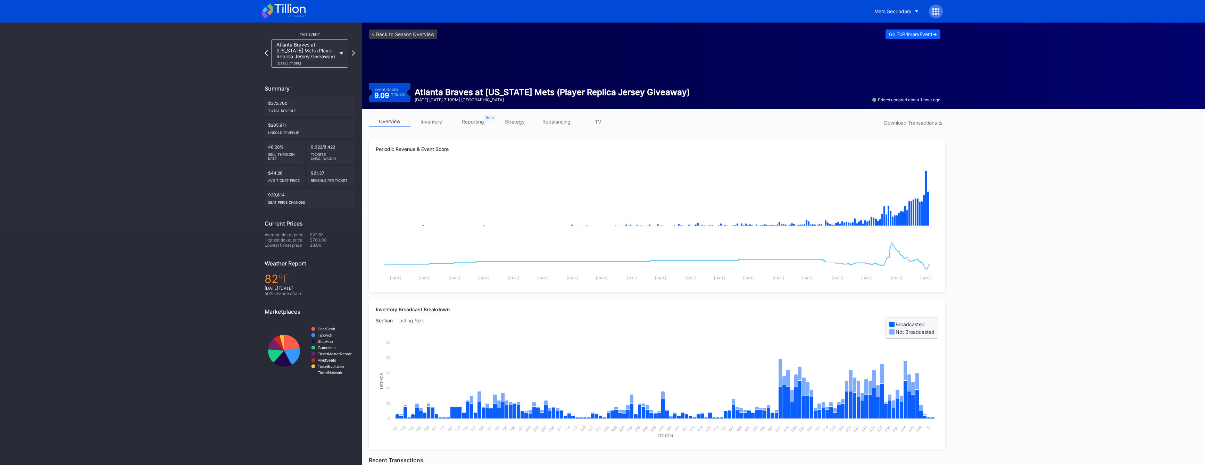 The image size is (1205, 465). What do you see at coordinates (310, 293) in the screenshot?
I see `div: 50 % chance of rain` at bounding box center [310, 293].